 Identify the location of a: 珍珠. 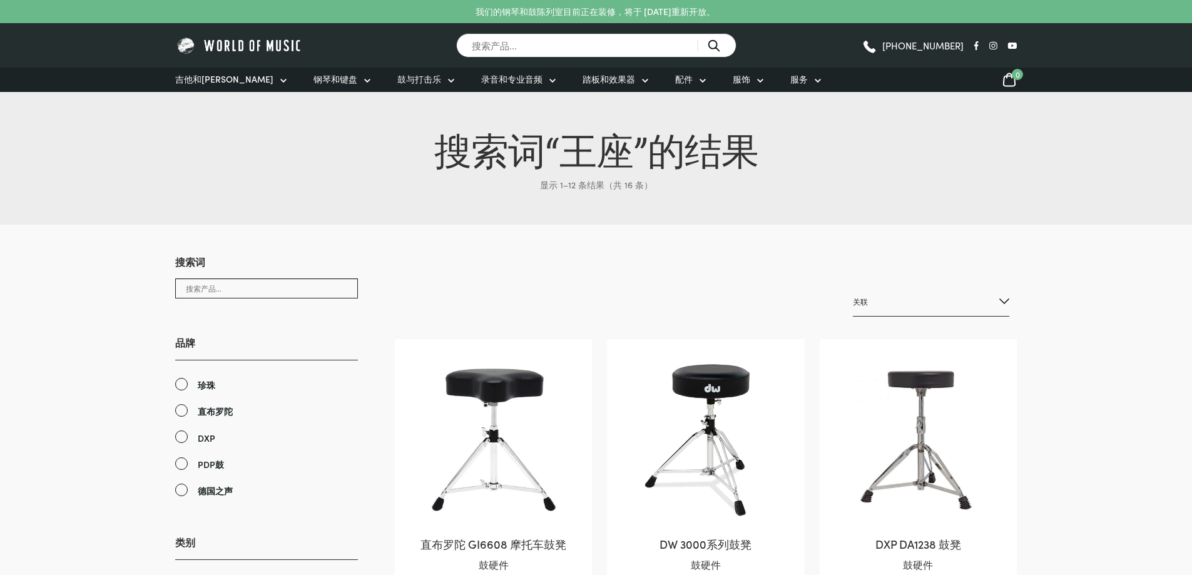
(267, 384).